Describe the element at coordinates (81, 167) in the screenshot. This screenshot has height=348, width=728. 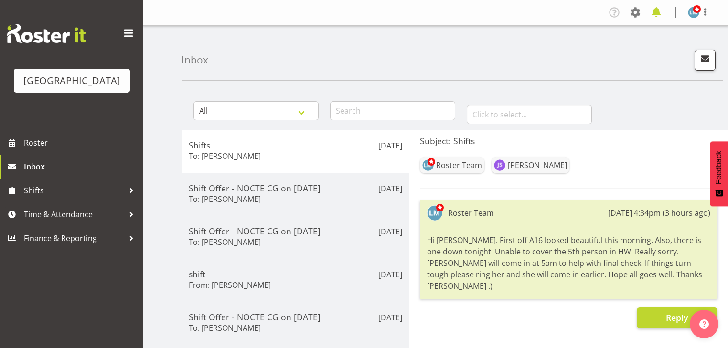
I see `span: Inbox` at that location.